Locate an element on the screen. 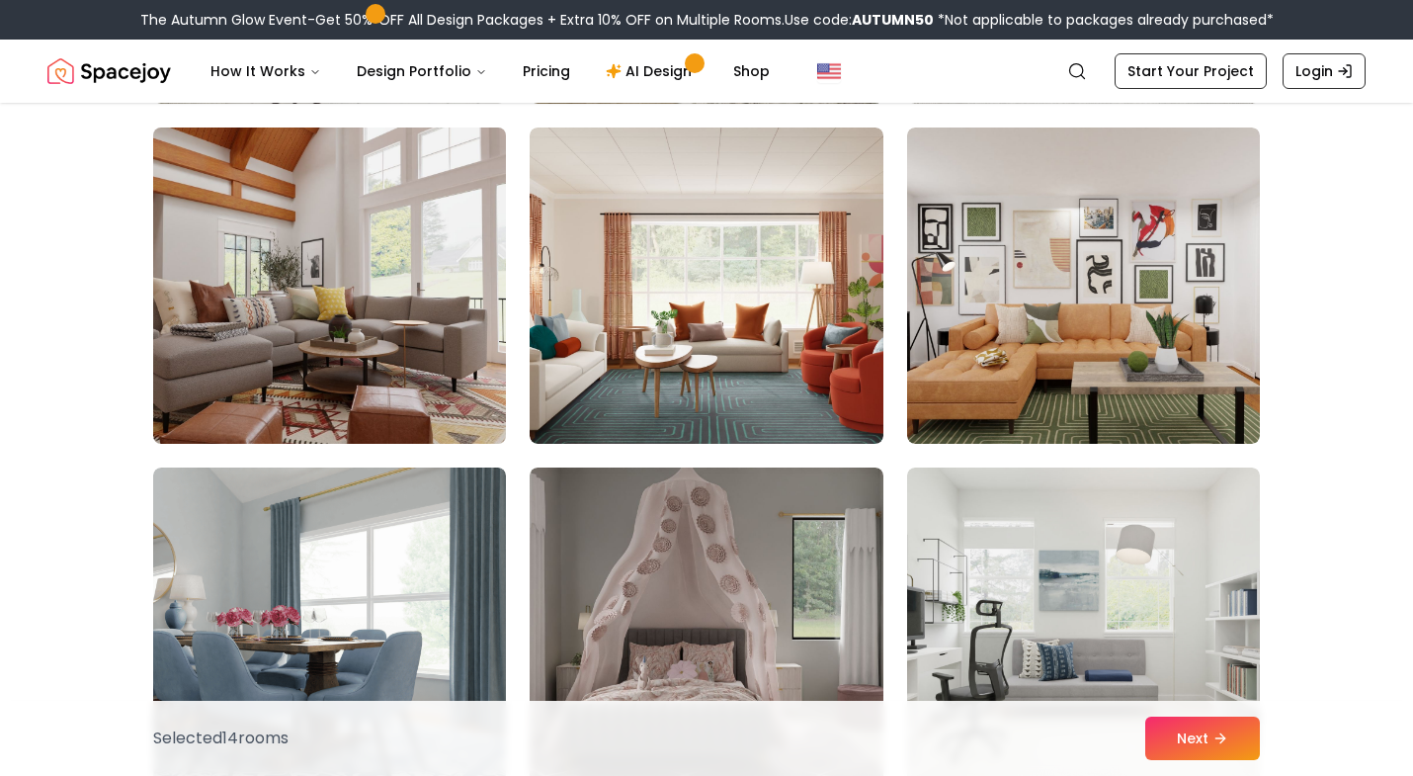  button: Next is located at coordinates (1203, 738).